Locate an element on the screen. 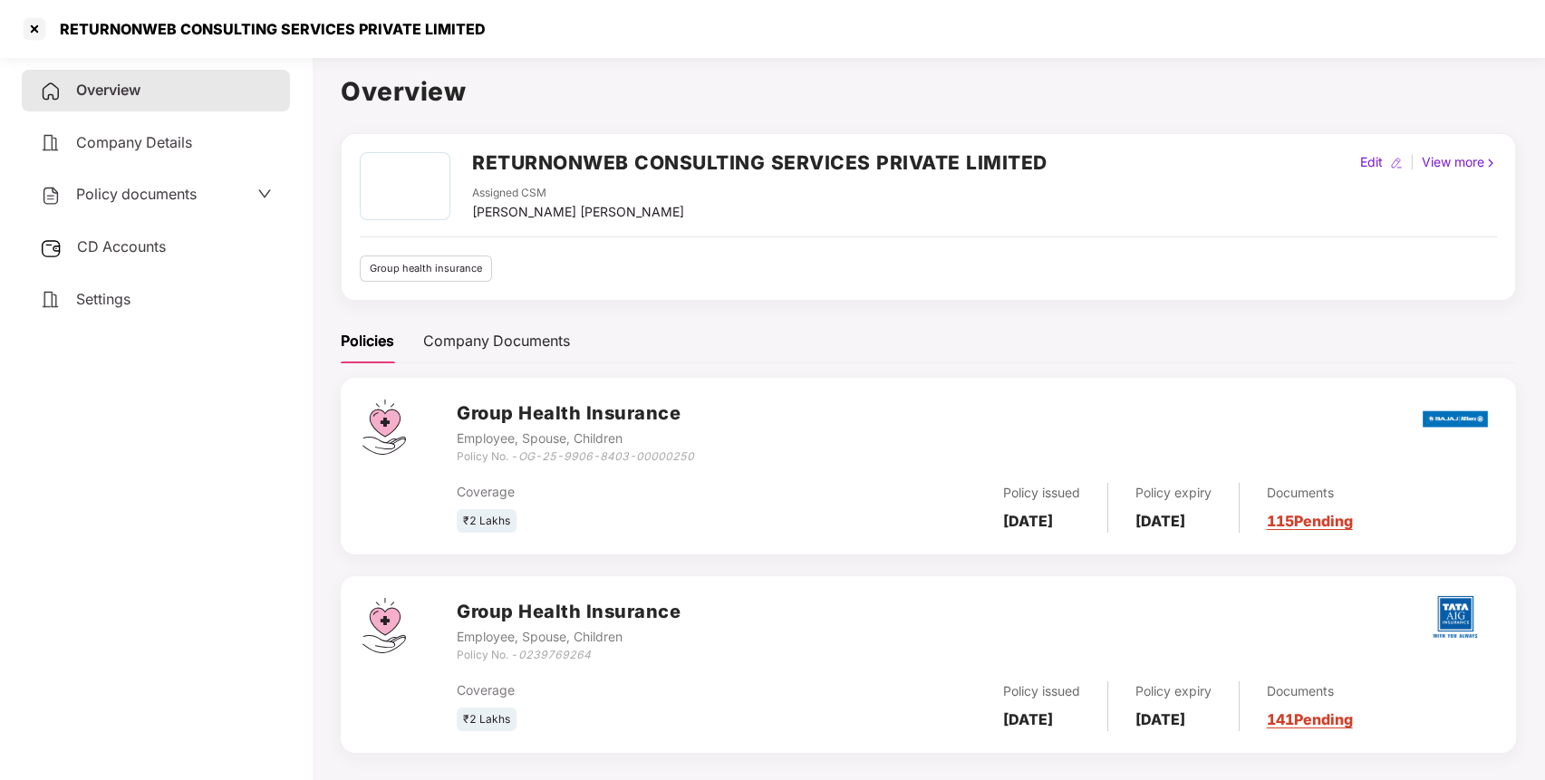  div: RETURNONWEB CONSULTING SERVICES PRIVATE LIMITED is located at coordinates (267, 29).